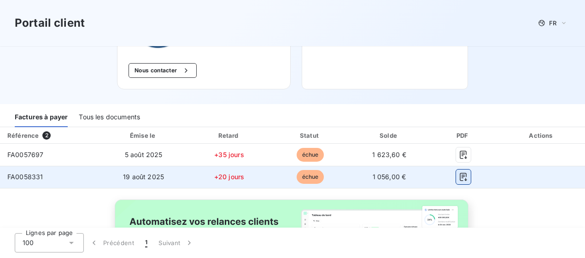 Image resolution: width=585 pixels, height=258 pixels. What do you see at coordinates (144, 154) in the screenshot?
I see `span: 5 août 2025` at bounding box center [144, 154].